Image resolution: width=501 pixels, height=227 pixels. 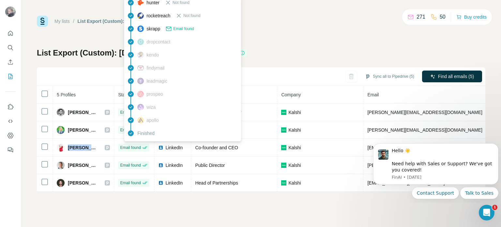 What do you see at coordinates (153, 55) in the screenshot?
I see `span: kendo` at bounding box center [153, 55].